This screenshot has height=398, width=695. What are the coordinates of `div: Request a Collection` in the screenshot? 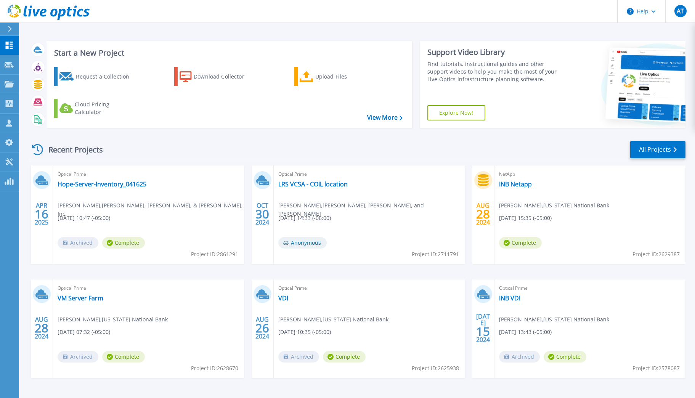 It's located at (106, 77).